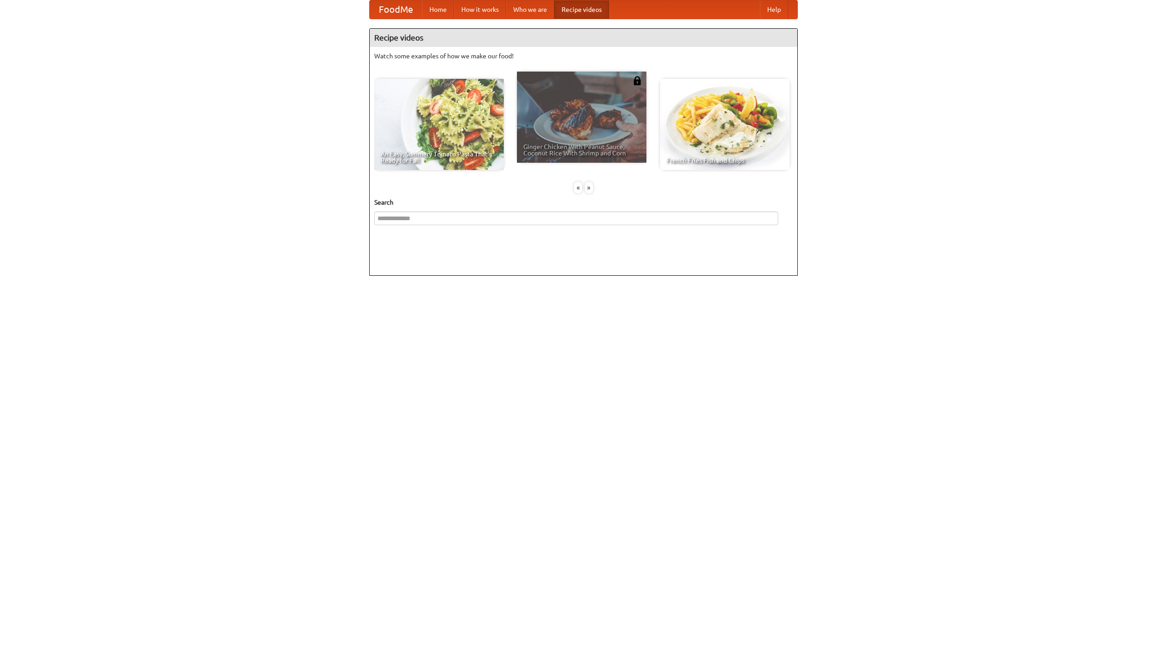 This screenshot has width=1167, height=645. What do you see at coordinates (439, 157) in the screenshot?
I see `span: An Easy, Summery Tomato Pasta That's Ready for Fall` at bounding box center [439, 157].